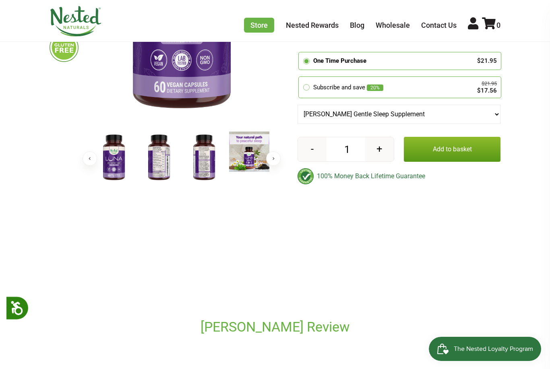  What do you see at coordinates (76, 21) in the screenshot?
I see `img: Nested Naturals` at bounding box center [76, 21].